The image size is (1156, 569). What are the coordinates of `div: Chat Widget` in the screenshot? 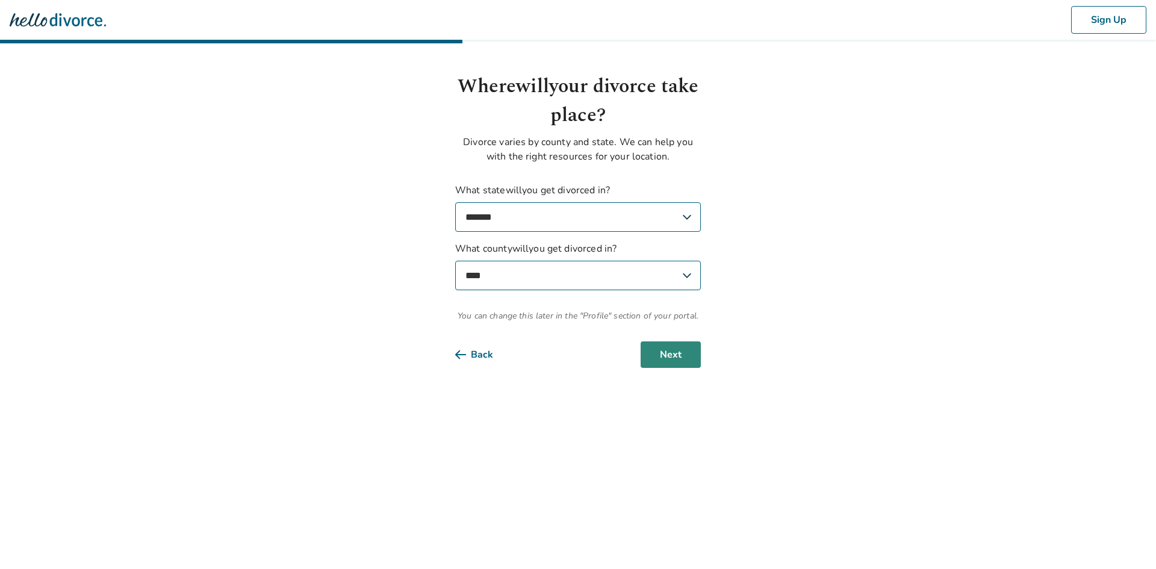 It's located at (1126, 540).